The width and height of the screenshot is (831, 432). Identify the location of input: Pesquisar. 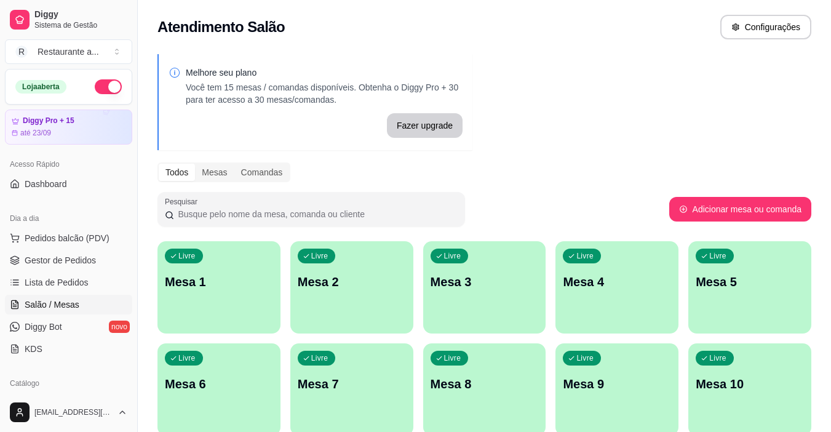
(315, 214).